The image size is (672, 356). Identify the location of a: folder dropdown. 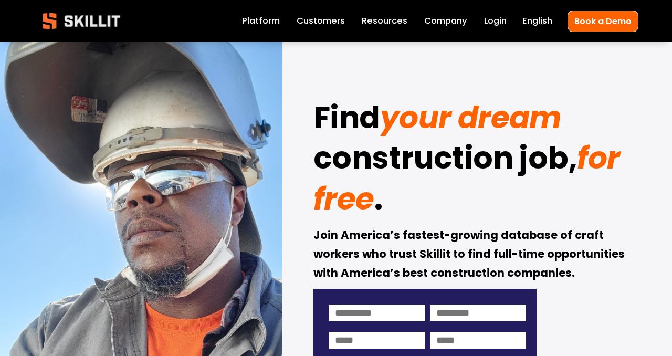
(384, 21).